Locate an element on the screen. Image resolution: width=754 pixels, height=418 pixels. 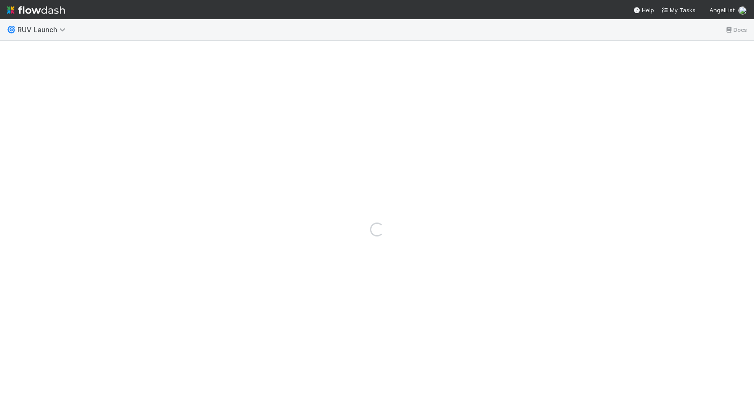
img: avatar_b60dc679-d614-4581-862a-45e57e391fbd.png is located at coordinates (743, 10).